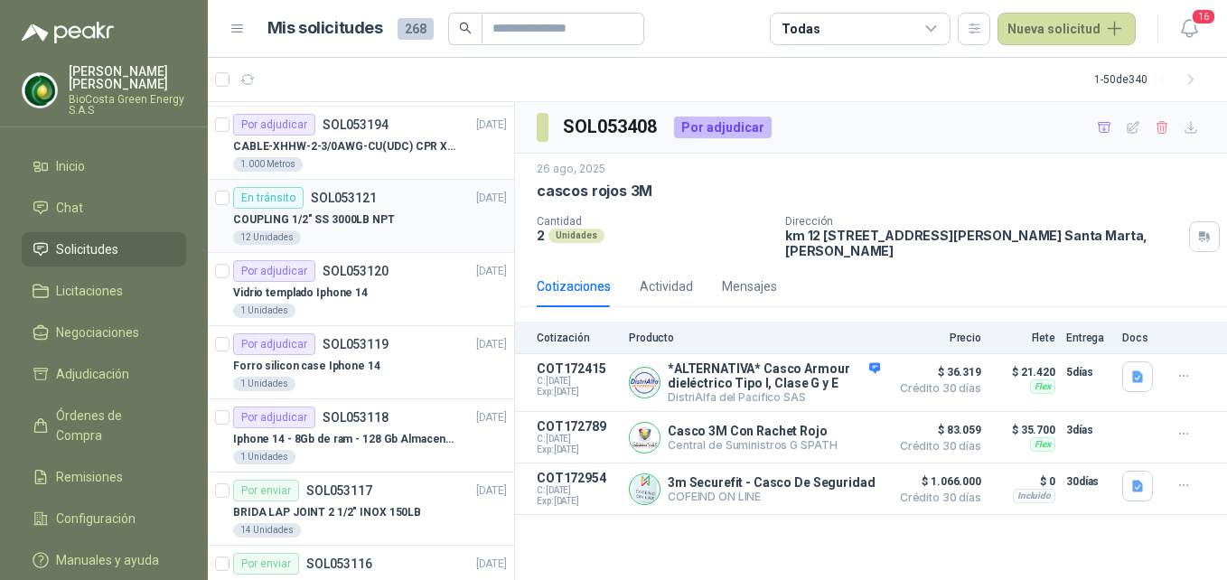 The width and height of the screenshot is (1227, 580). Describe the element at coordinates (752, 444) in the screenshot. I see `p: Central de Suministros G SPATH` at that location.